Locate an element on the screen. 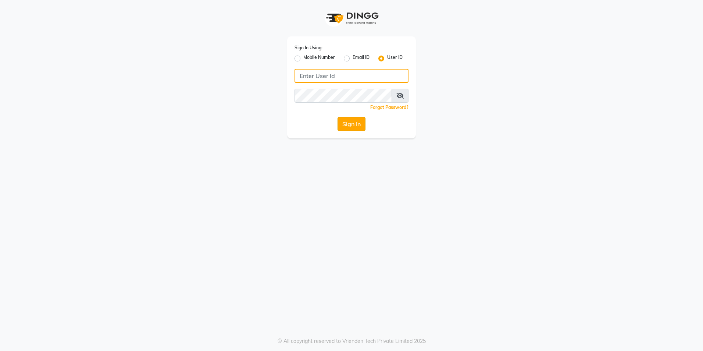 The height and width of the screenshot is (351, 703). a: Forgot Password? is located at coordinates (390, 107).